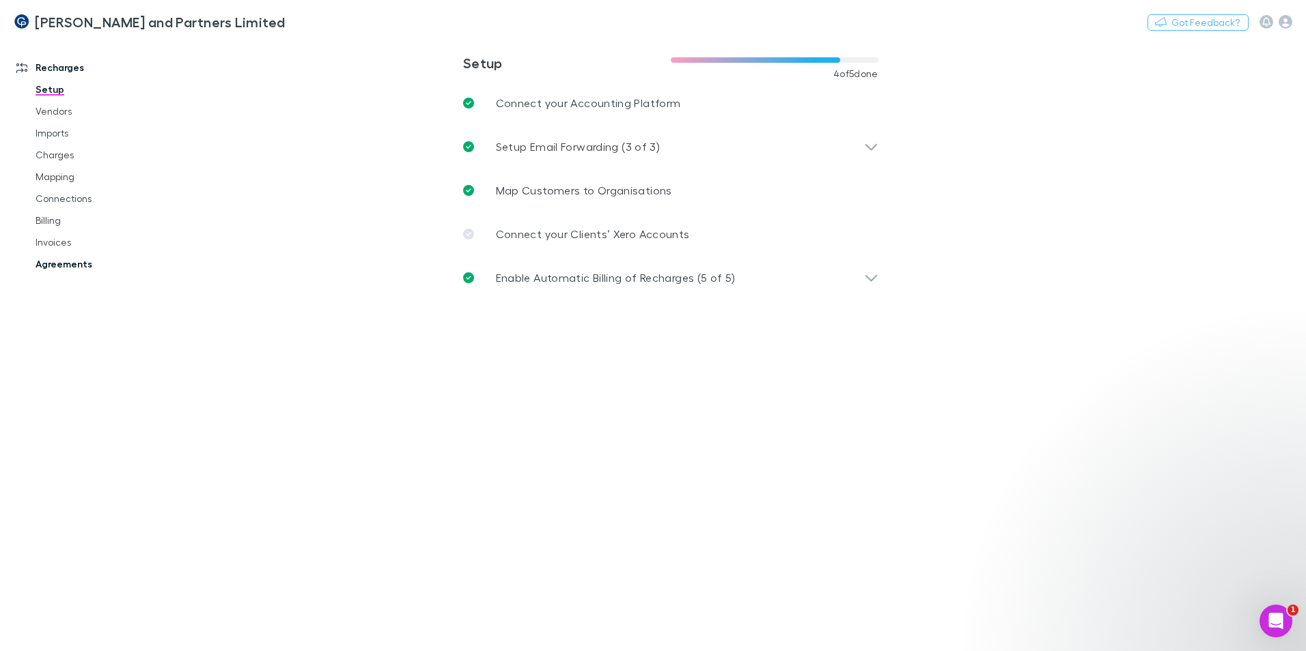 The height and width of the screenshot is (651, 1306). What do you see at coordinates (103, 221) in the screenshot?
I see `a: Billing` at bounding box center [103, 221].